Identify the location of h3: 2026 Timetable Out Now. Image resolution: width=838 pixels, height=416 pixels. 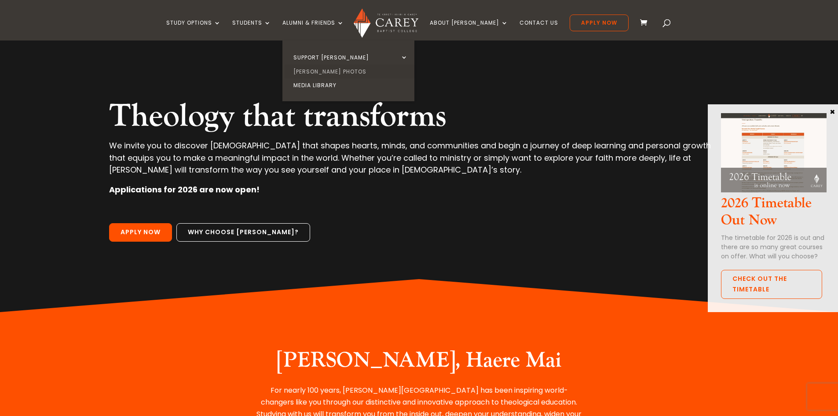
(774, 214).